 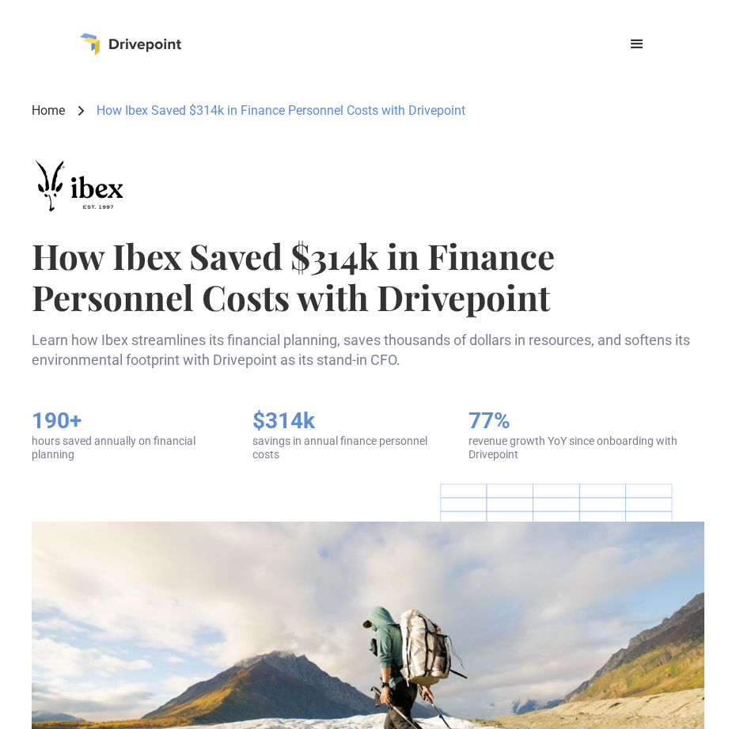 I want to click on a: Home, so click(x=48, y=111).